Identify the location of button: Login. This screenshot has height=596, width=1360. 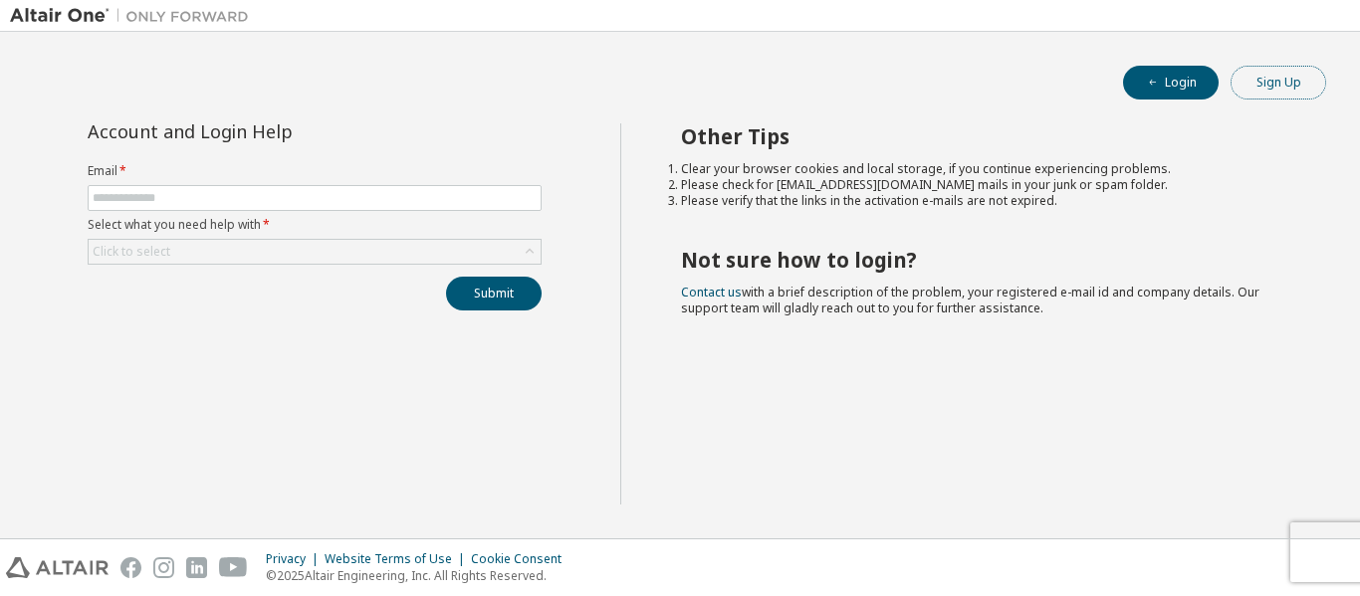
(1171, 83).